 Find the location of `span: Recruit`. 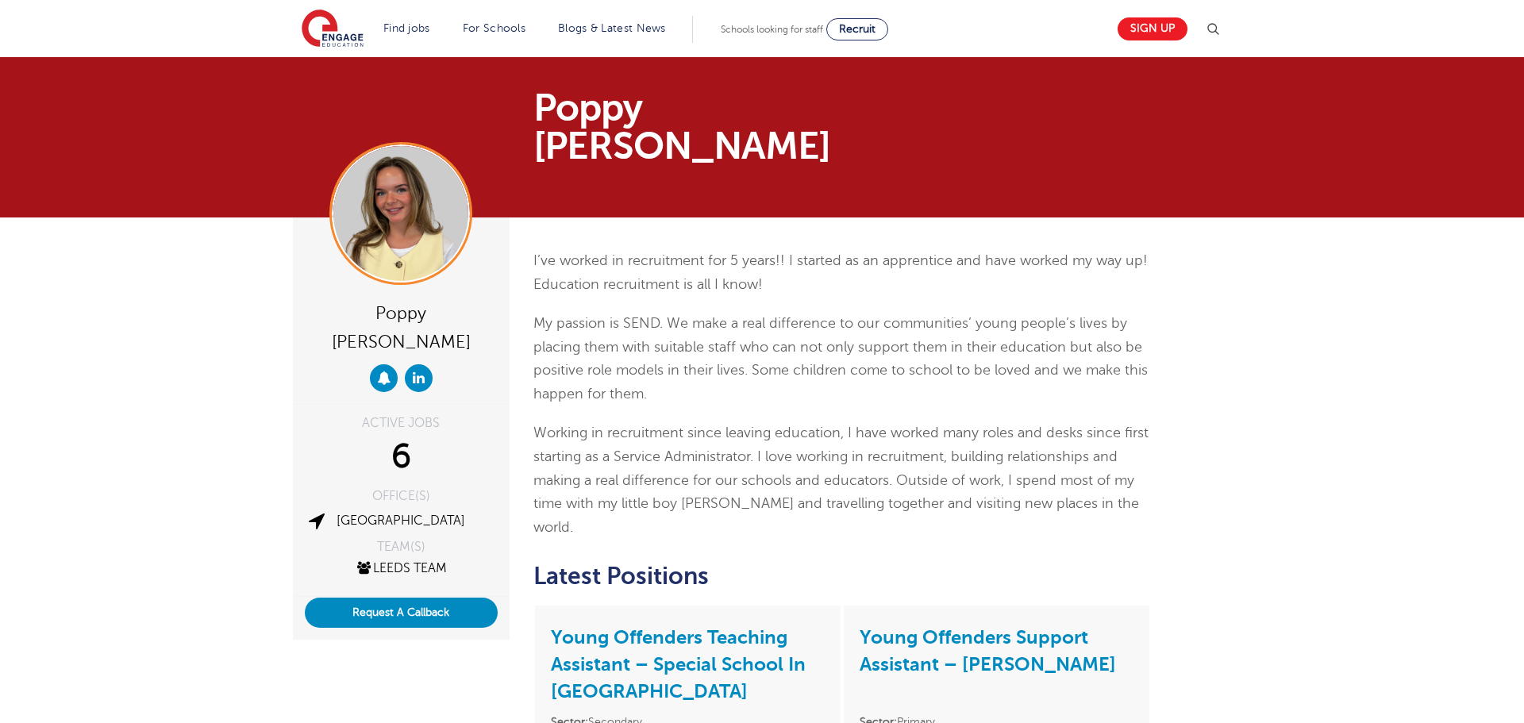

span: Recruit is located at coordinates (857, 29).